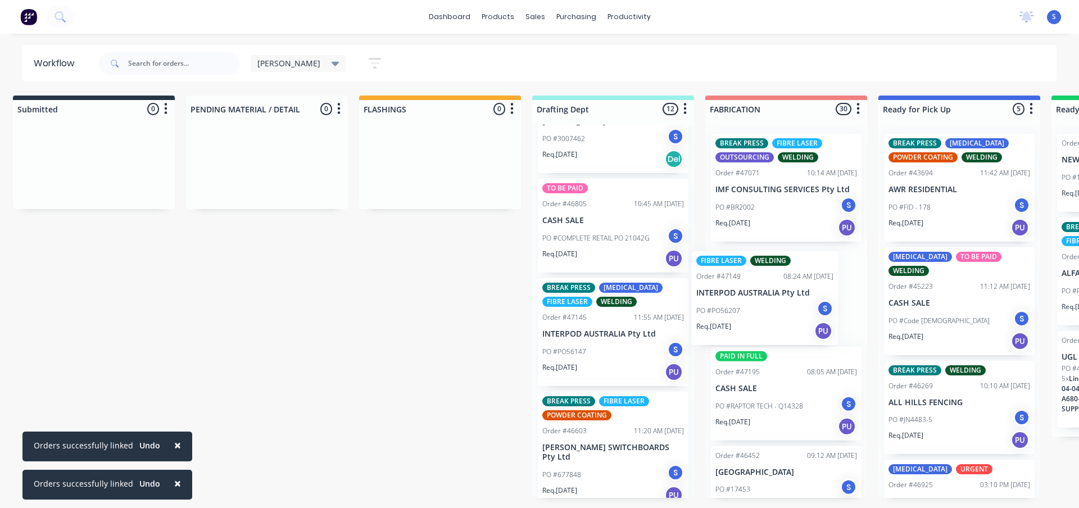  What do you see at coordinates (450, 17) in the screenshot?
I see `a: dashboard` at bounding box center [450, 17].